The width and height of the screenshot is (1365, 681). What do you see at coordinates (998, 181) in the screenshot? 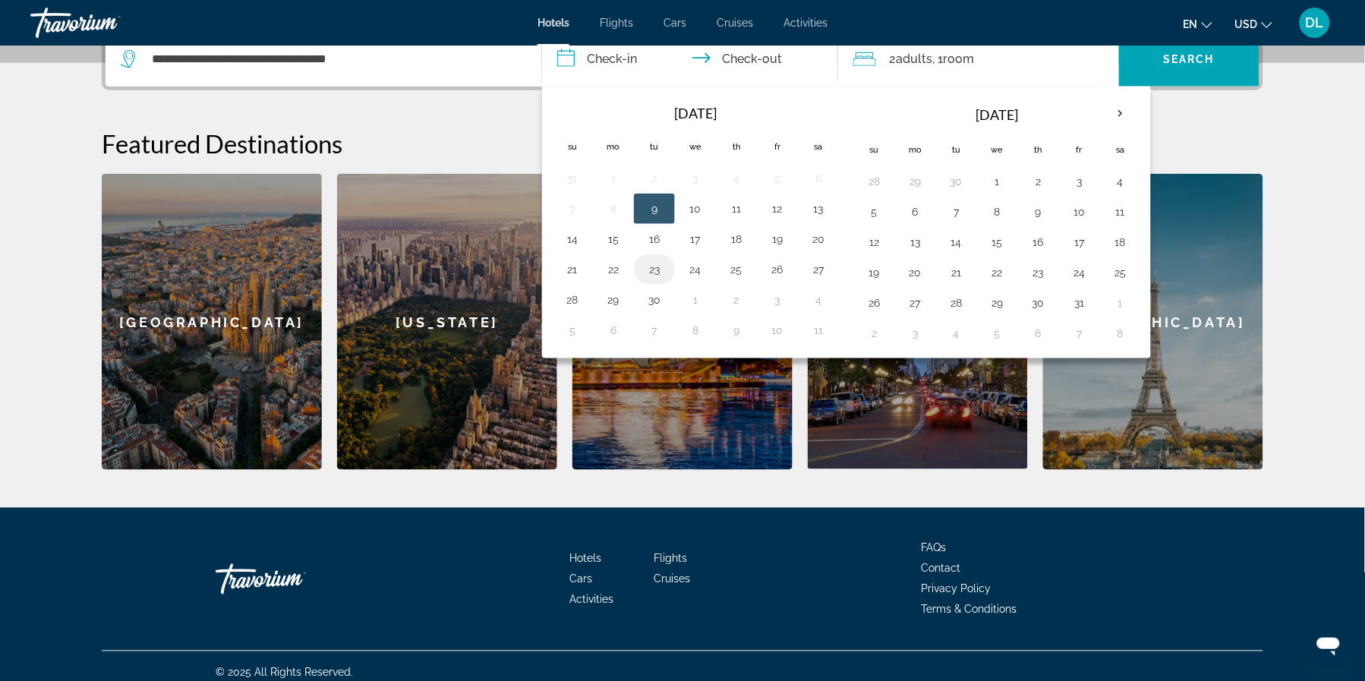
I see `button: Day 1` at bounding box center [998, 181].